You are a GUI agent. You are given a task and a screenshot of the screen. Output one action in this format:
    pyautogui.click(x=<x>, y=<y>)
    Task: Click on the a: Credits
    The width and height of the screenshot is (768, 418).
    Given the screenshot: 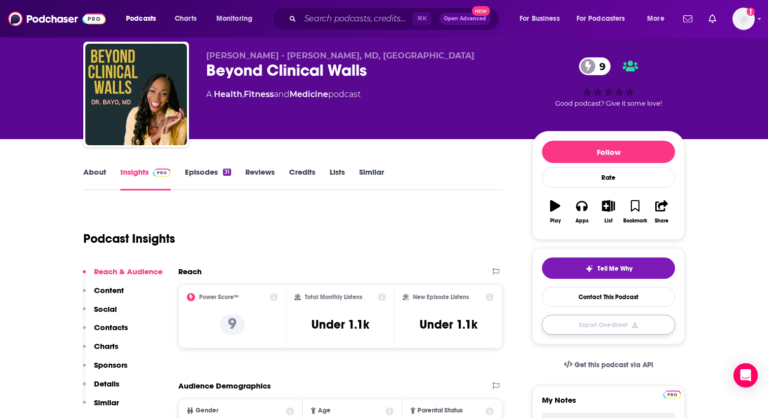 What is the action you would take?
    pyautogui.click(x=302, y=179)
    